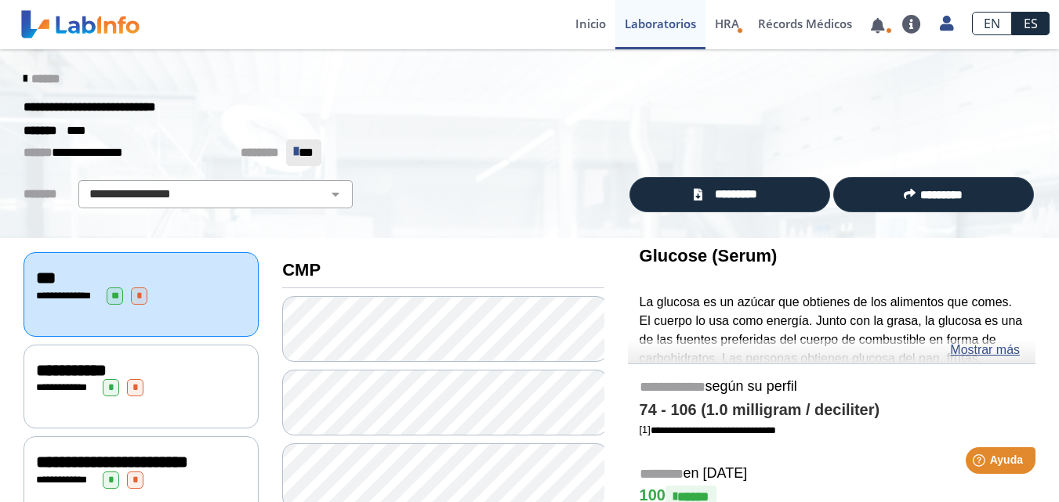 The image size is (1059, 502). What do you see at coordinates (708, 430) in the screenshot?
I see `a: [1]` at bounding box center [708, 430].